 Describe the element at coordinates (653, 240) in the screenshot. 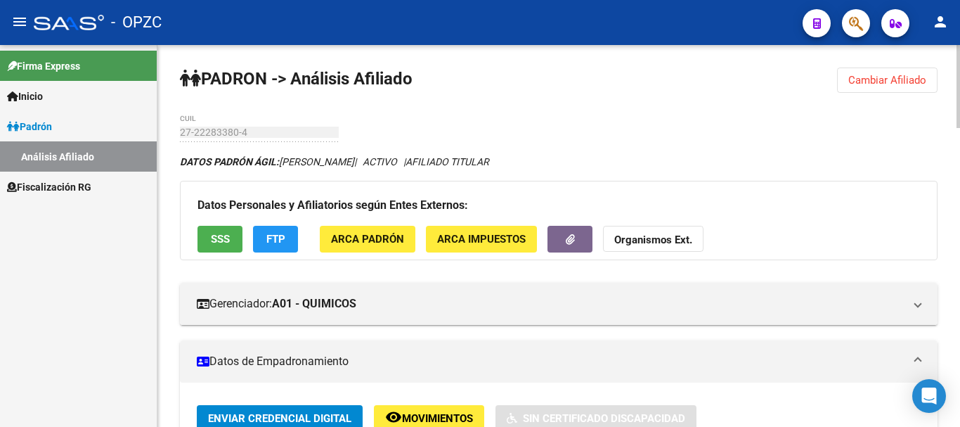

I see `strong: Organismos Ext.` at that location.